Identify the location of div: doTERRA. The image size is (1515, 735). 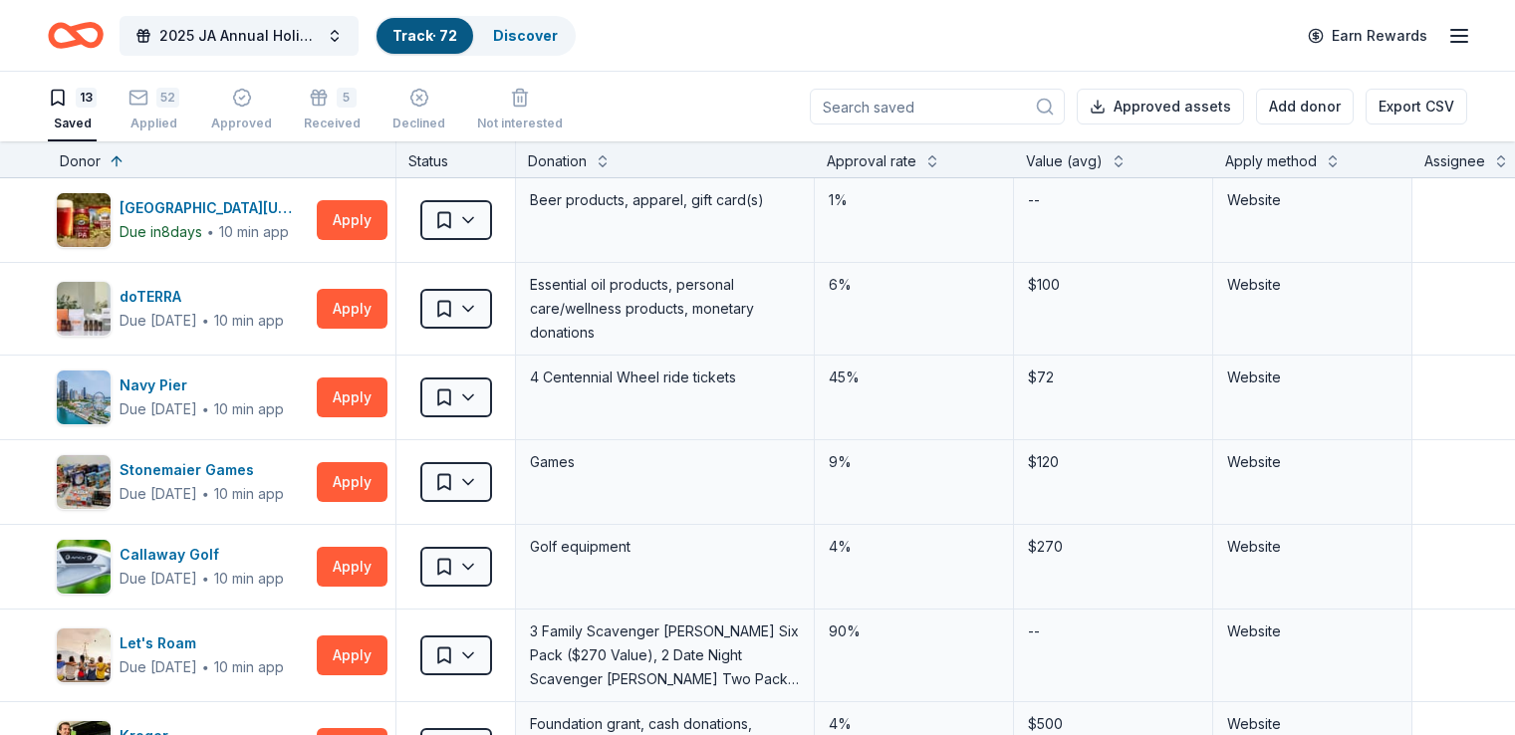
(201, 297).